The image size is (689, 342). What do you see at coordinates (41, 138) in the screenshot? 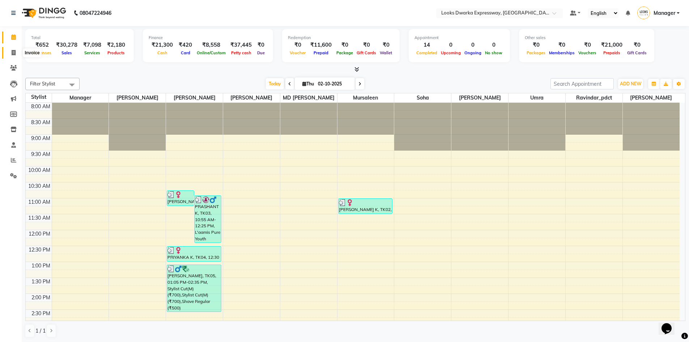
I see `div: 9:00 AM` at bounding box center [41, 138].